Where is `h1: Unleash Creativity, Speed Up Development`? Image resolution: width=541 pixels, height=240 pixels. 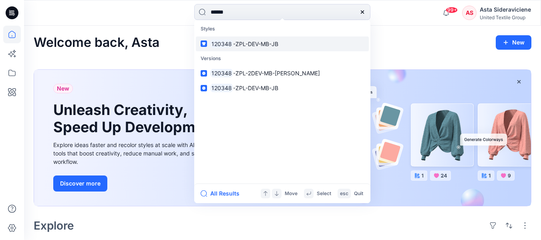 h1: Unleash Creativity, Speed Up Development is located at coordinates (137, 118).